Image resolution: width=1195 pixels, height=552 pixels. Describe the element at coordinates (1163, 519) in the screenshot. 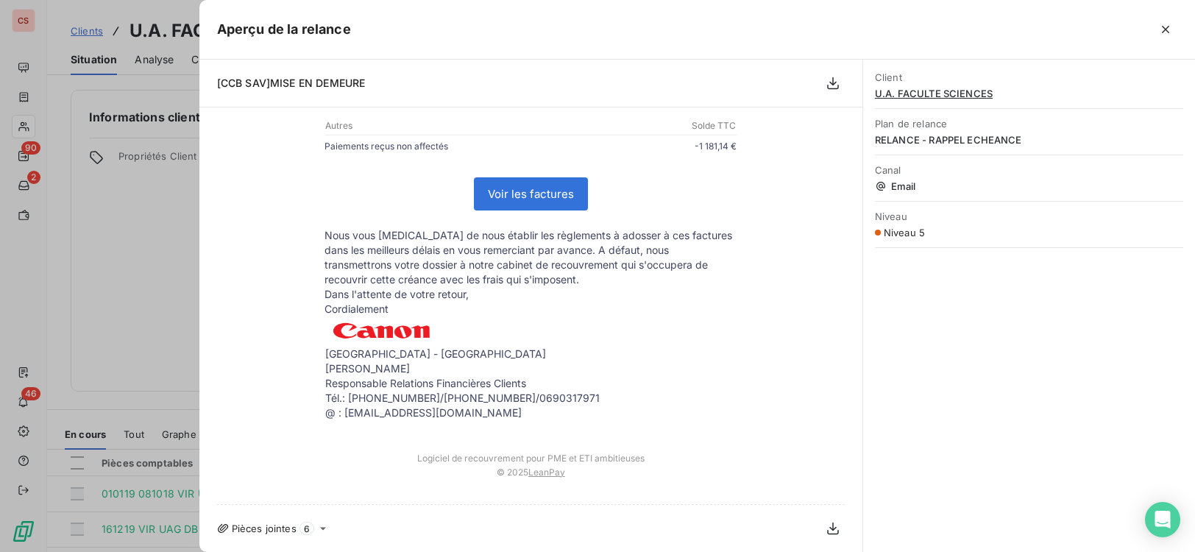

I see `div: Open Intercom Messenger` at that location.